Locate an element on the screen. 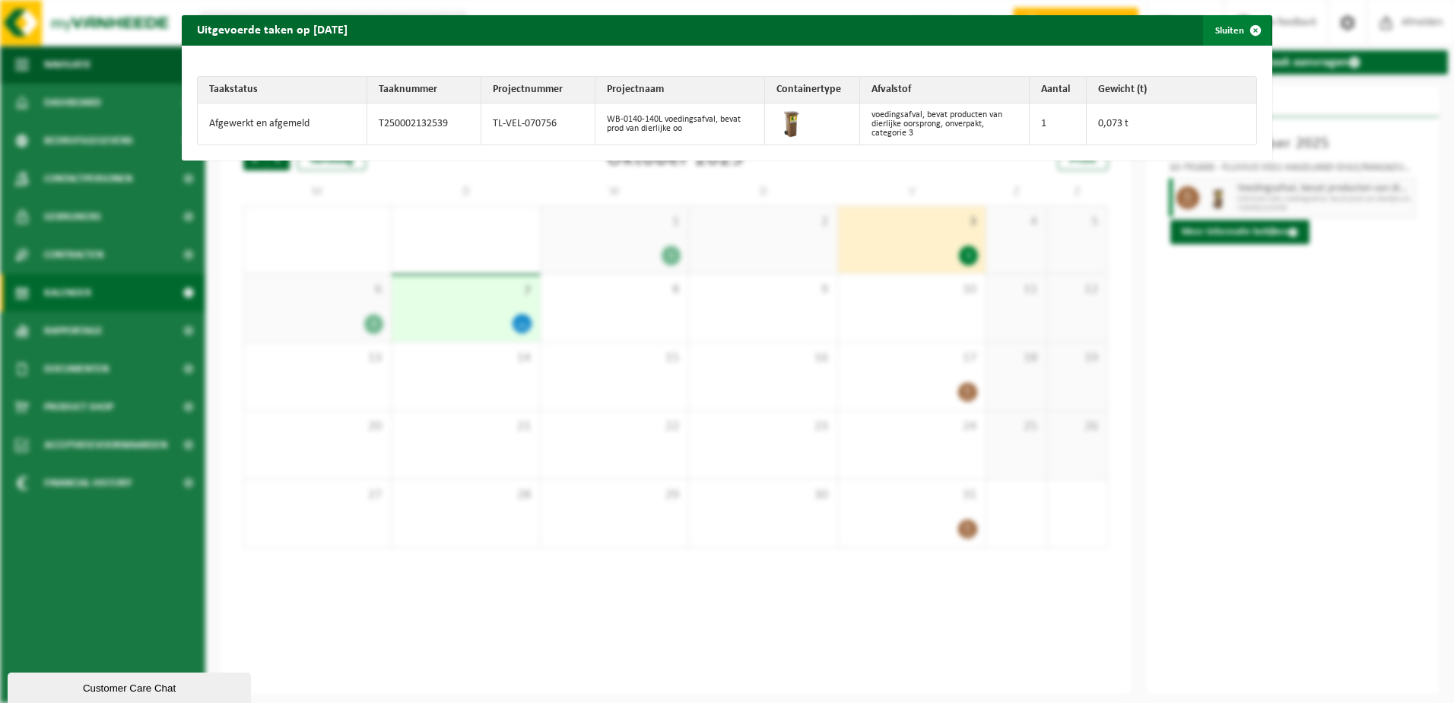 Image resolution: width=1454 pixels, height=703 pixels. th: Projectnaam is located at coordinates (680, 90).